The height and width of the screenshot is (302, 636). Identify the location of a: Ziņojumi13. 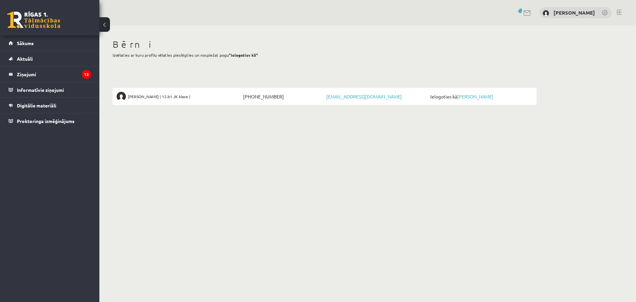
(50, 74).